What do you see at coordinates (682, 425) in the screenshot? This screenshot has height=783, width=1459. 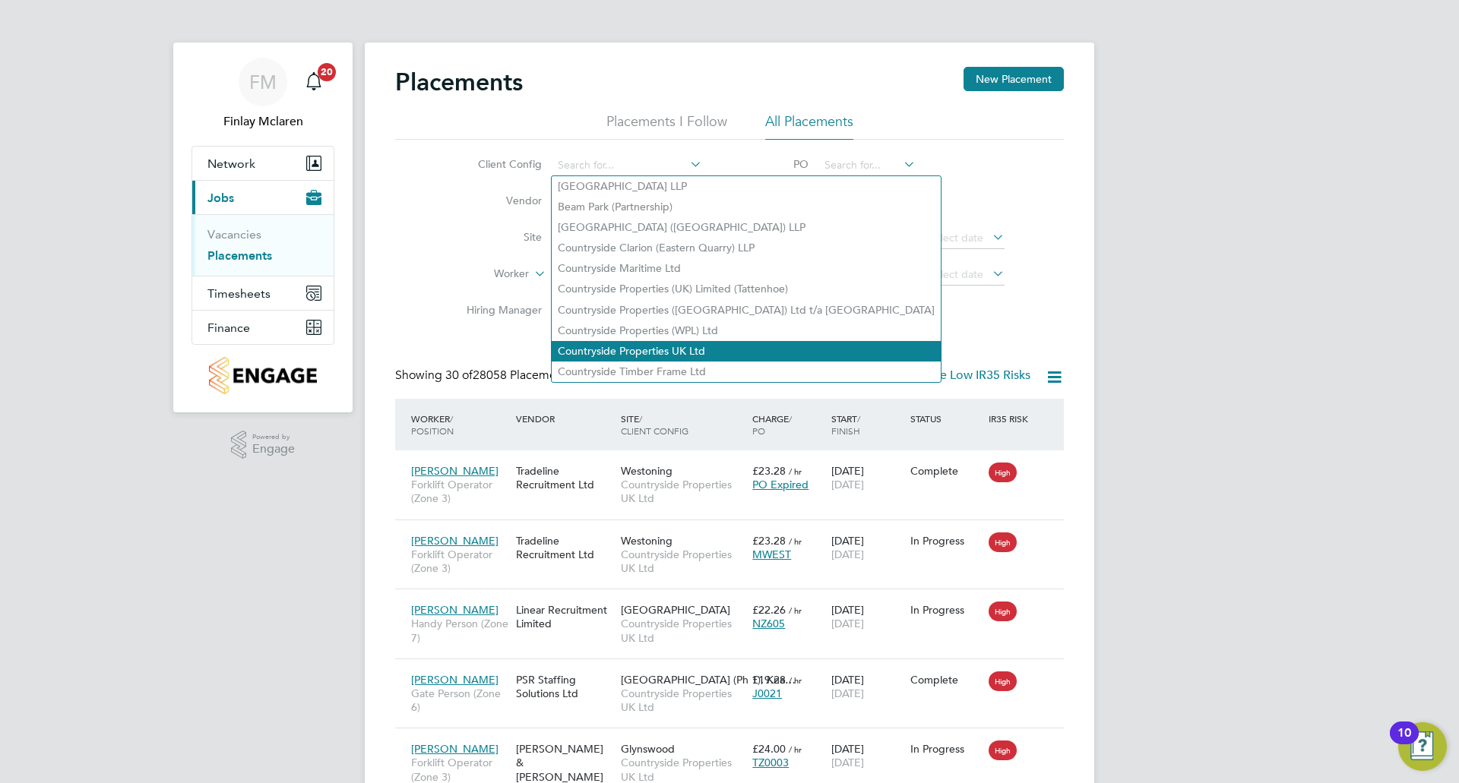 I see `div: Site` at bounding box center [682, 425].